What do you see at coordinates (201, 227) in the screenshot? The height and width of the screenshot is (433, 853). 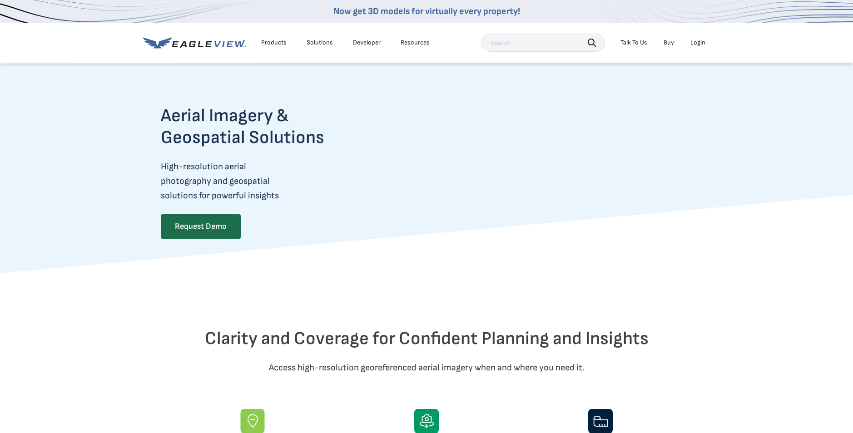 I see `a: Request Demo` at bounding box center [201, 227].